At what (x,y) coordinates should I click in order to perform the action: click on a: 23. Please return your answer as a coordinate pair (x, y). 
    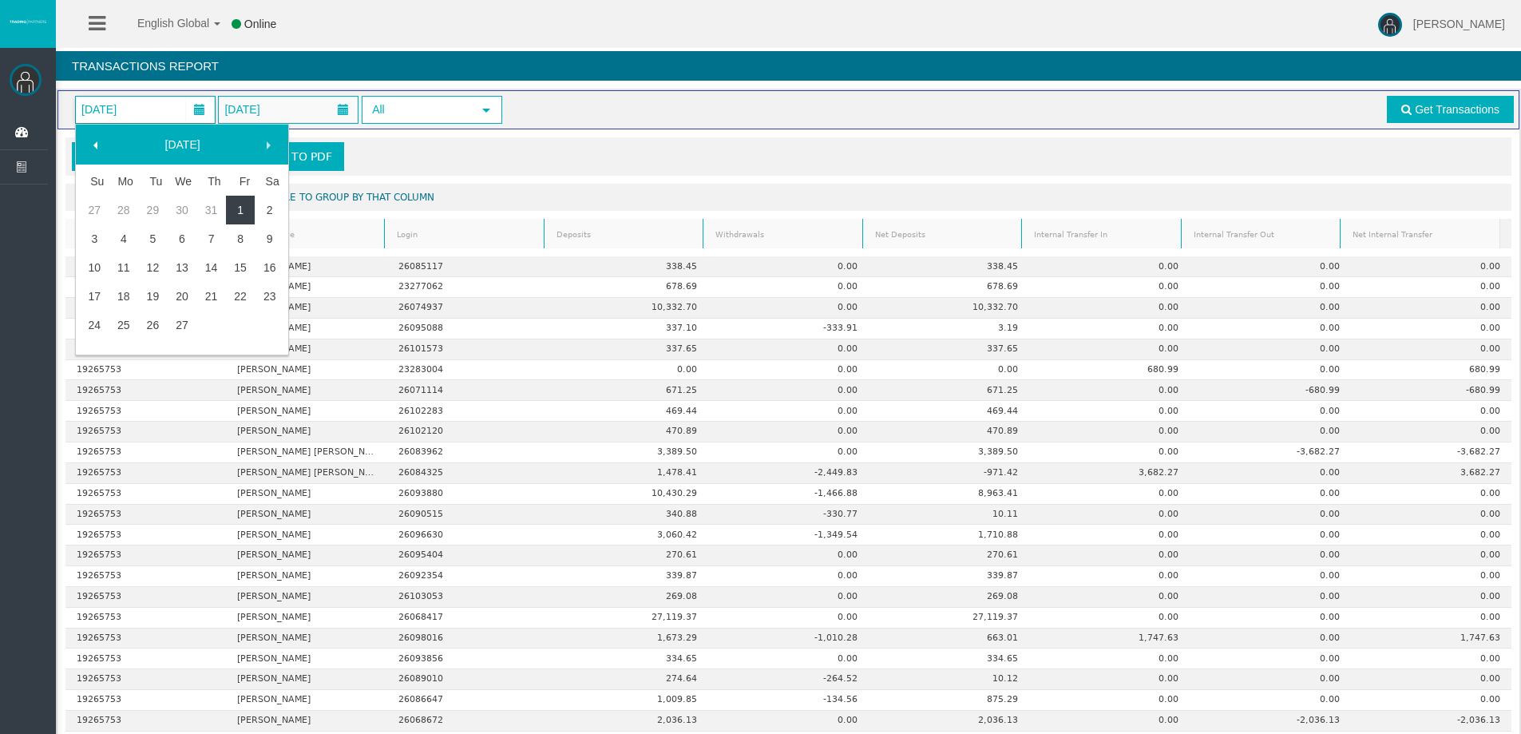
    Looking at the image, I should click on (269, 296).